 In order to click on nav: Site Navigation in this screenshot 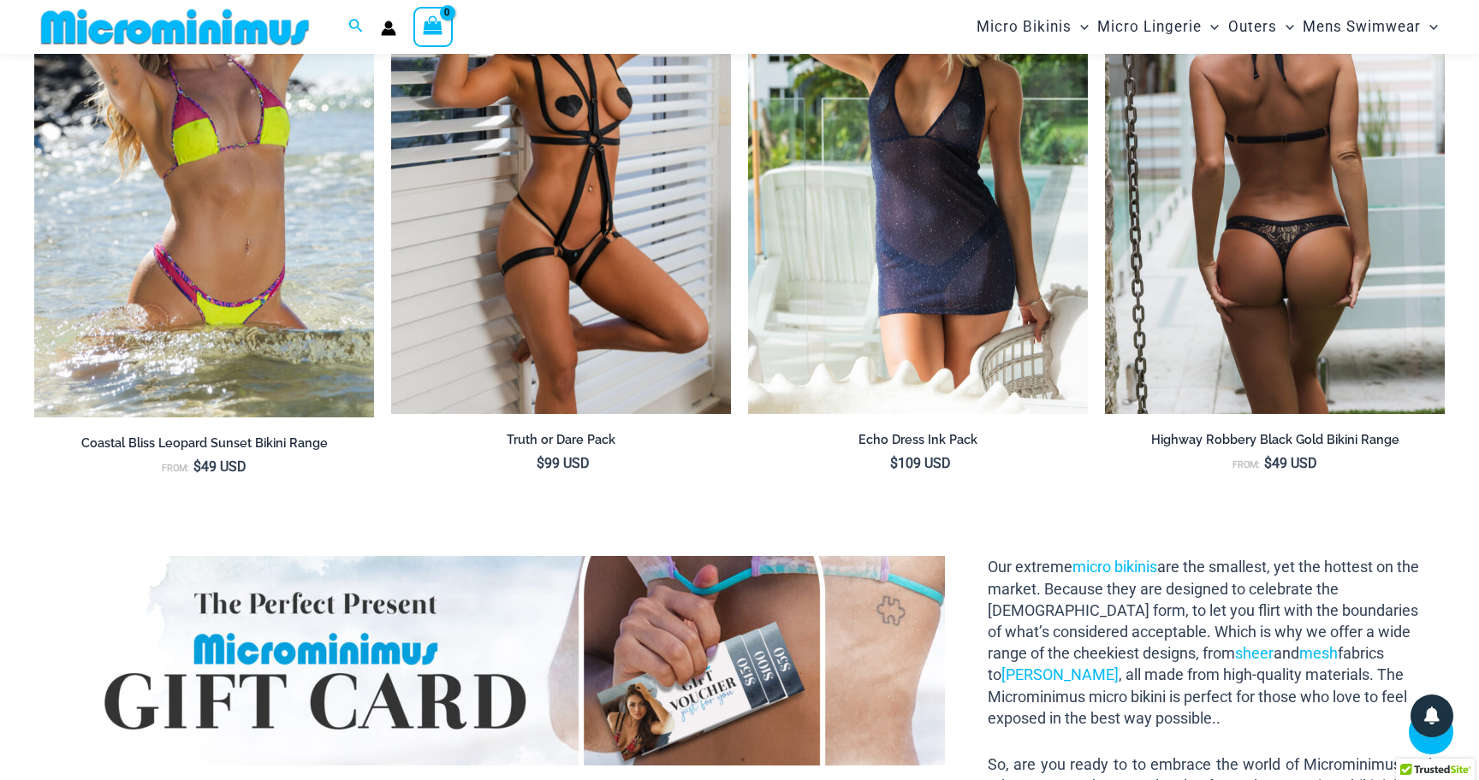, I will do `click(1206, 27)`.